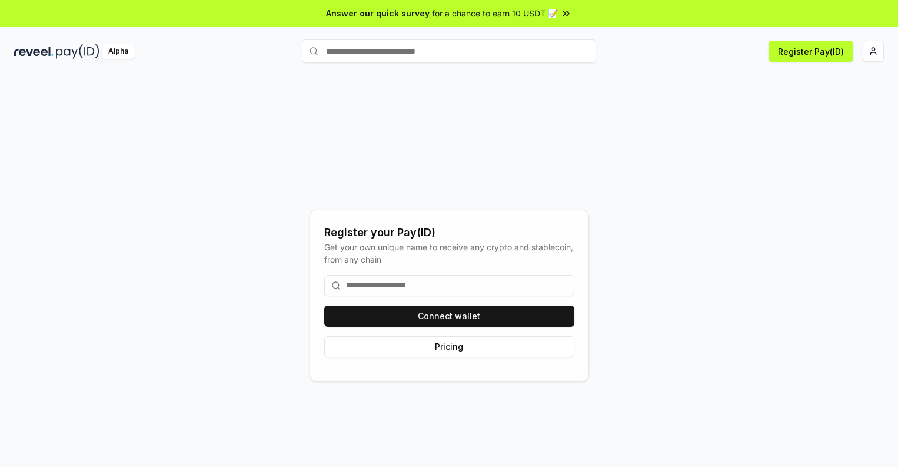 The image size is (898, 467). What do you see at coordinates (449, 316) in the screenshot?
I see `button: Connect wallet` at bounding box center [449, 316].